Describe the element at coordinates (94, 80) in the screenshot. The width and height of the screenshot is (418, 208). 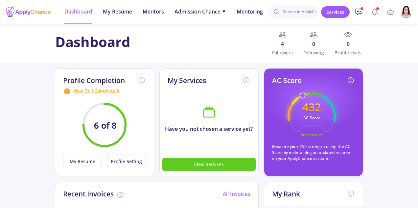
I see `h2: Profile Completion` at that location.